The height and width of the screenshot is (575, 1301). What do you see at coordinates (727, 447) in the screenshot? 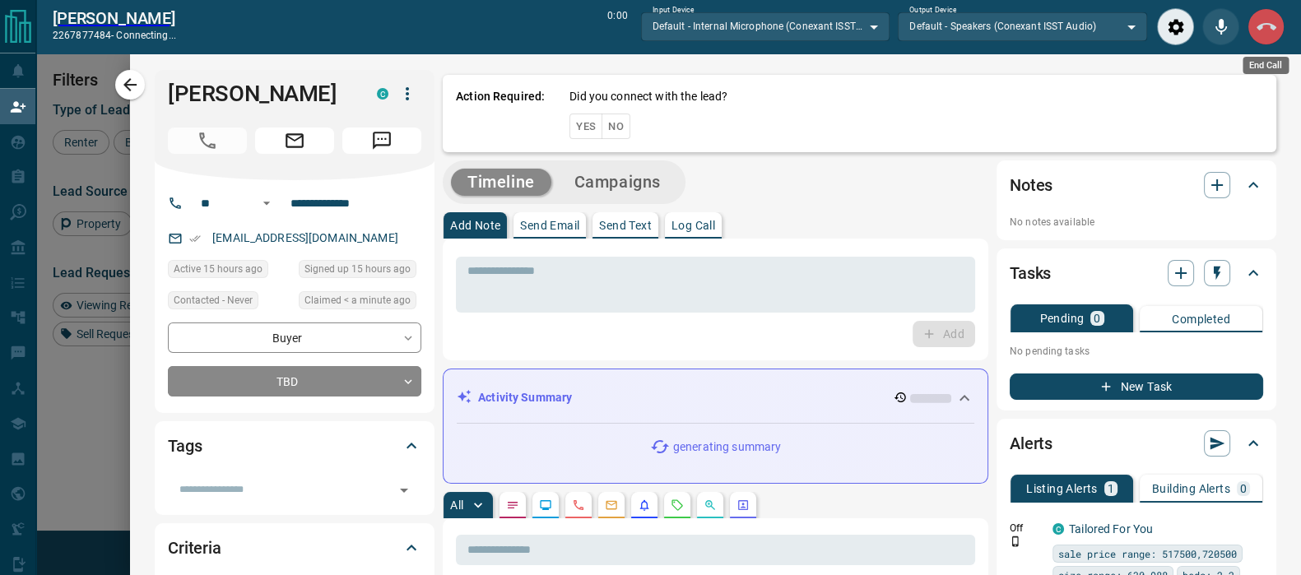
I see `p: generating summary` at bounding box center [727, 447].